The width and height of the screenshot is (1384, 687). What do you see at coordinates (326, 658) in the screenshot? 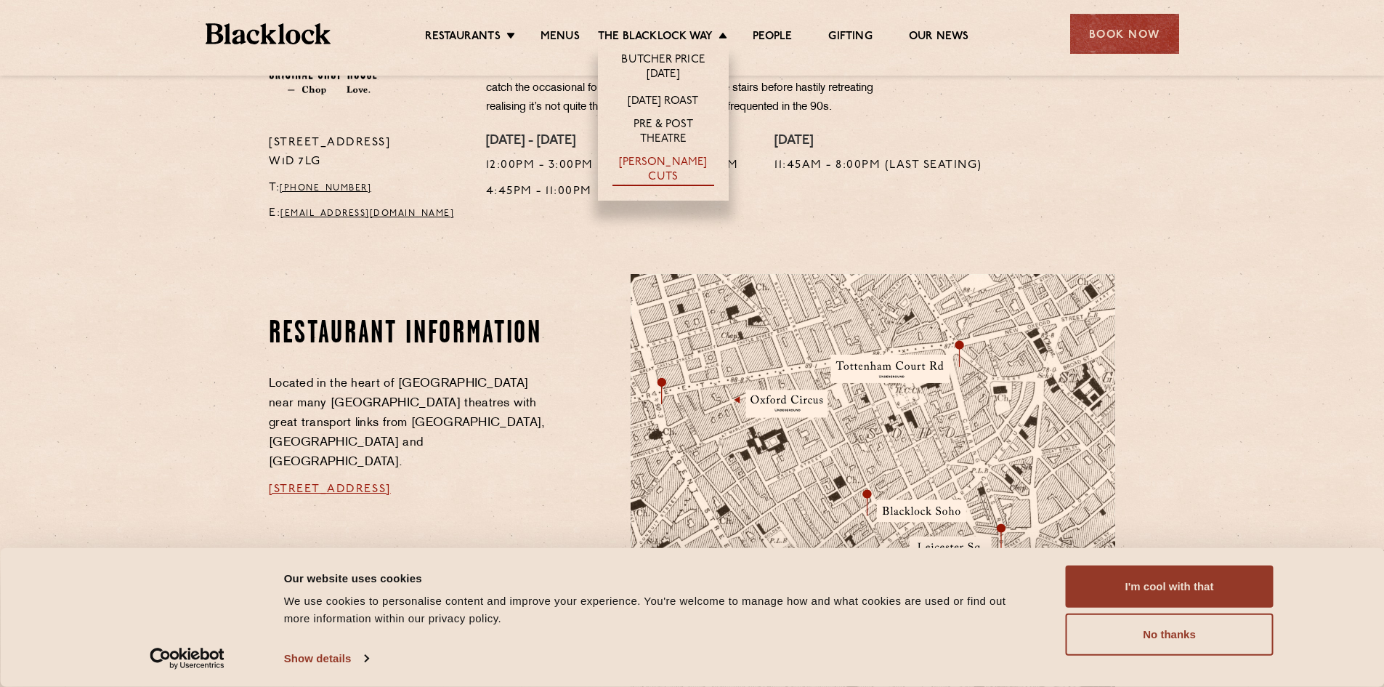
I see `a: Show details` at bounding box center [326, 658].